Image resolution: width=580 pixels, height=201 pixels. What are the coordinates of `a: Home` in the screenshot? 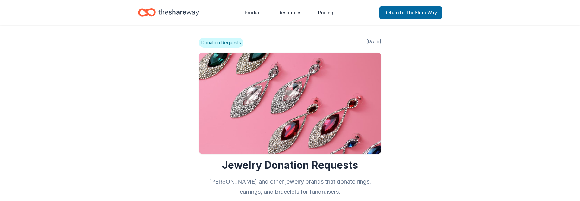 It's located at (168, 12).